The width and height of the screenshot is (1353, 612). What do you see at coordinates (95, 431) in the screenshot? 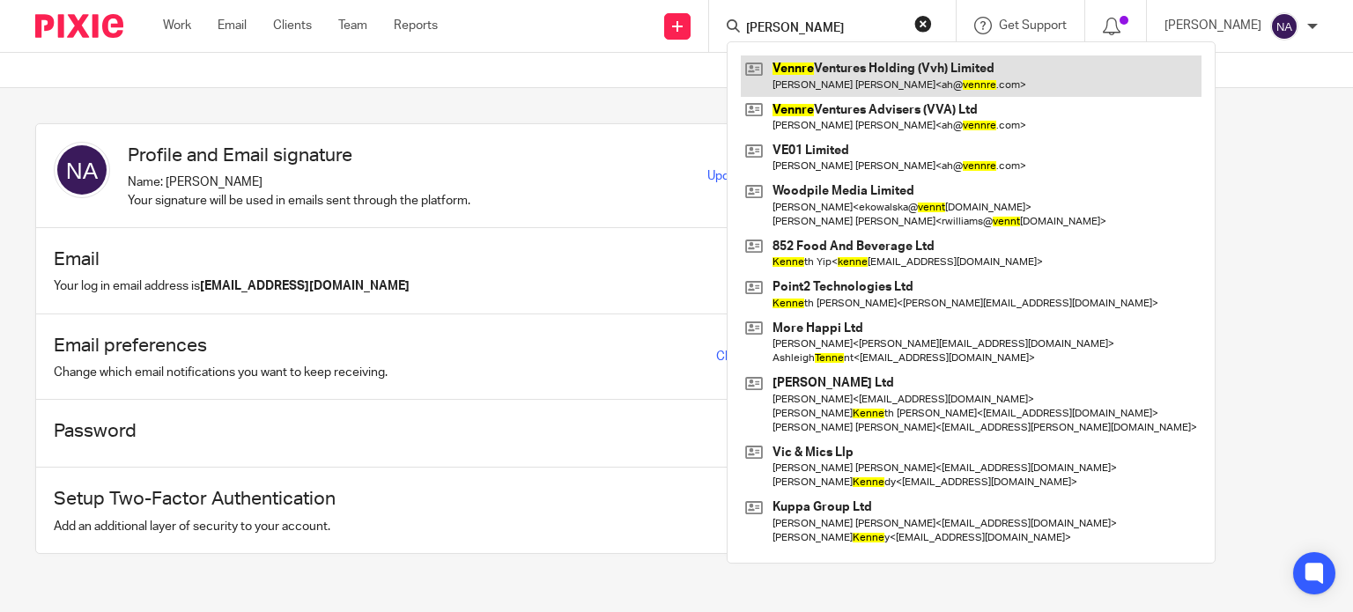
I see `h1: Password` at bounding box center [95, 431].